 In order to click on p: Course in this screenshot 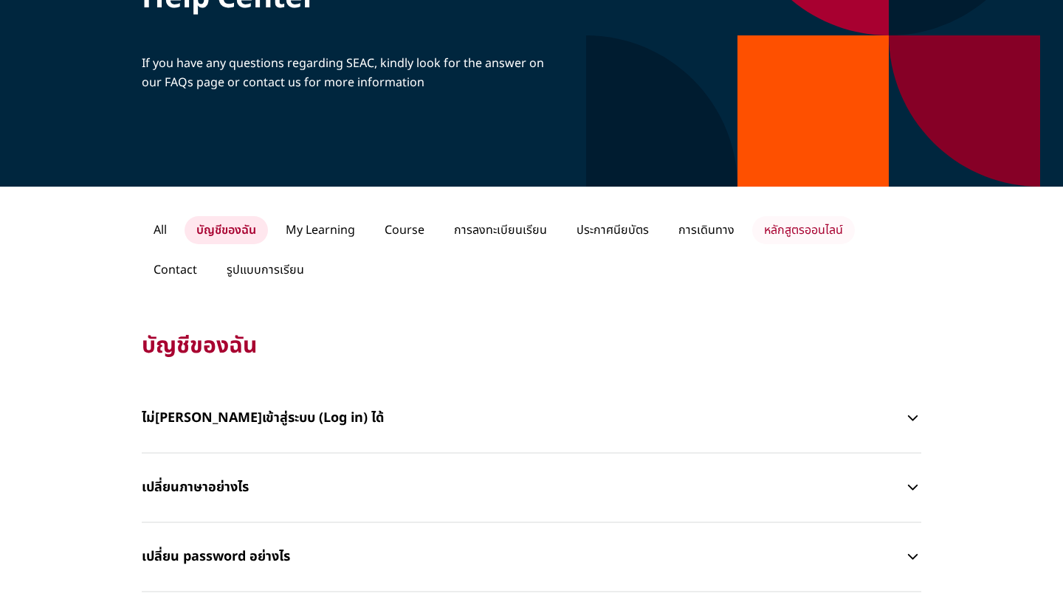, I will do `click(404, 230)`.